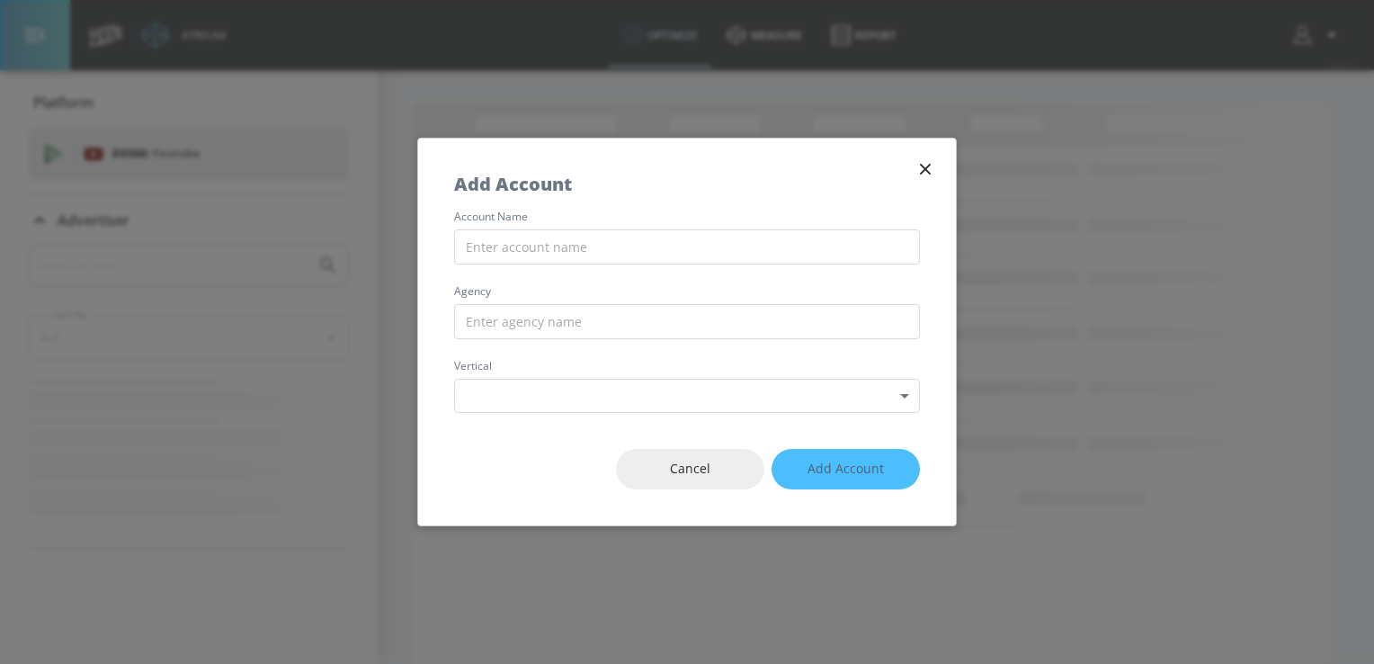 This screenshot has height=664, width=1374. Describe the element at coordinates (687, 321) in the screenshot. I see `input: Enter agency name` at that location.